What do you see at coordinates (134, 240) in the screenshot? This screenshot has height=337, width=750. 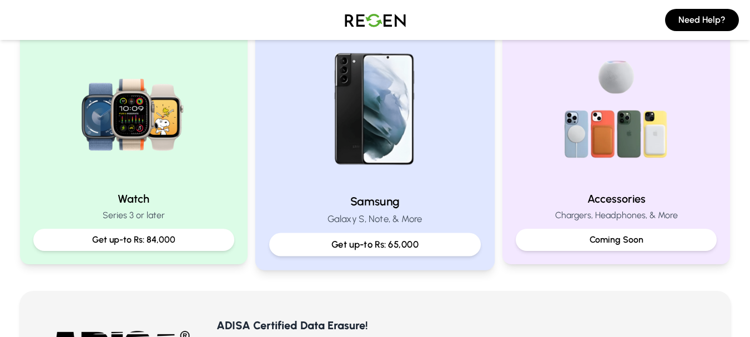 I see `p: Get up-to Rs: 84,000` at bounding box center [134, 240].